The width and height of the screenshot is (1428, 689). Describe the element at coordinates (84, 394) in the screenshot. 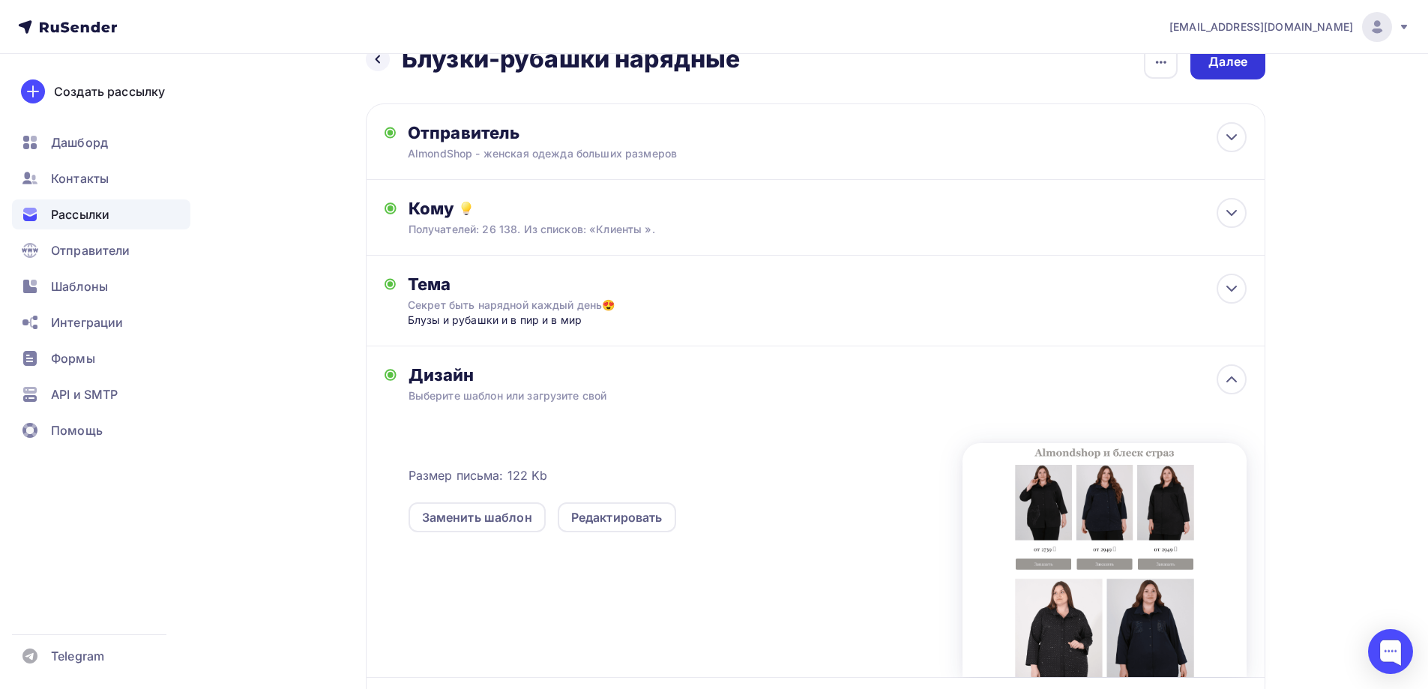

I see `span: API и SMTP` at that location.